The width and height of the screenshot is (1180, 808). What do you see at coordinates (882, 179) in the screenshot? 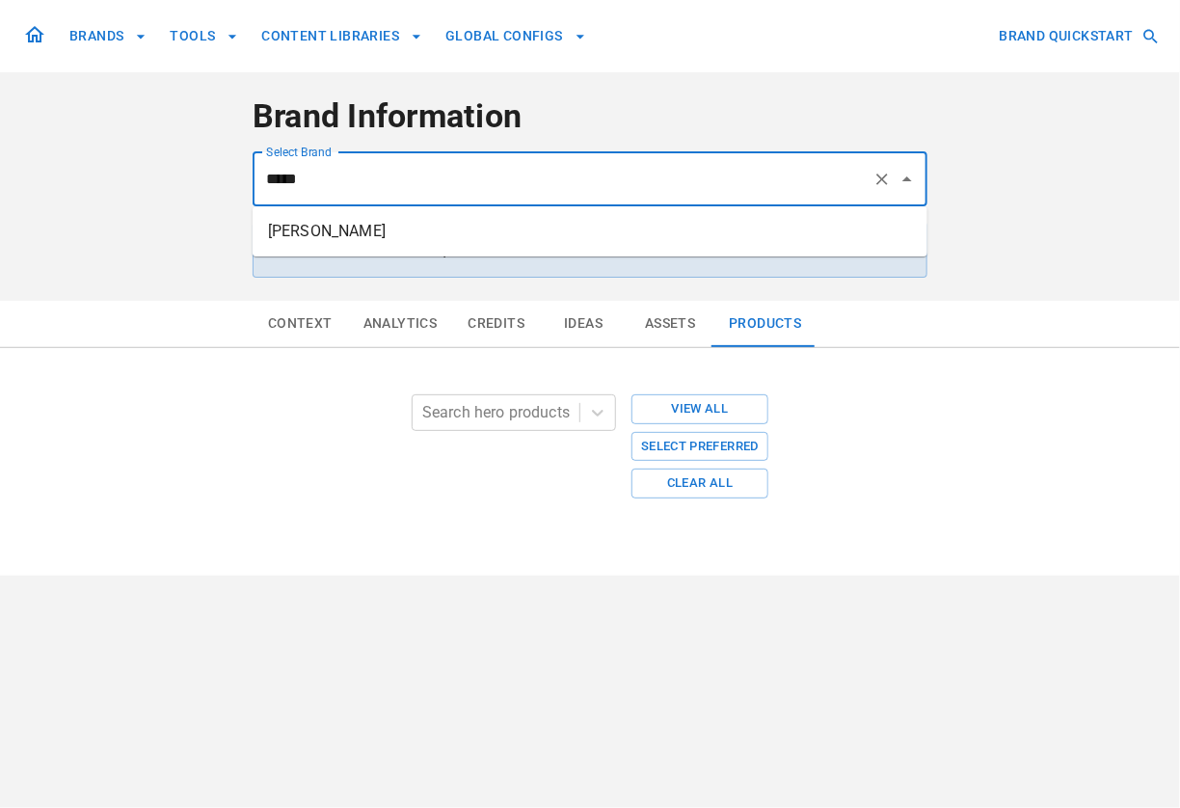
I see `button: Clear` at bounding box center [882, 179].